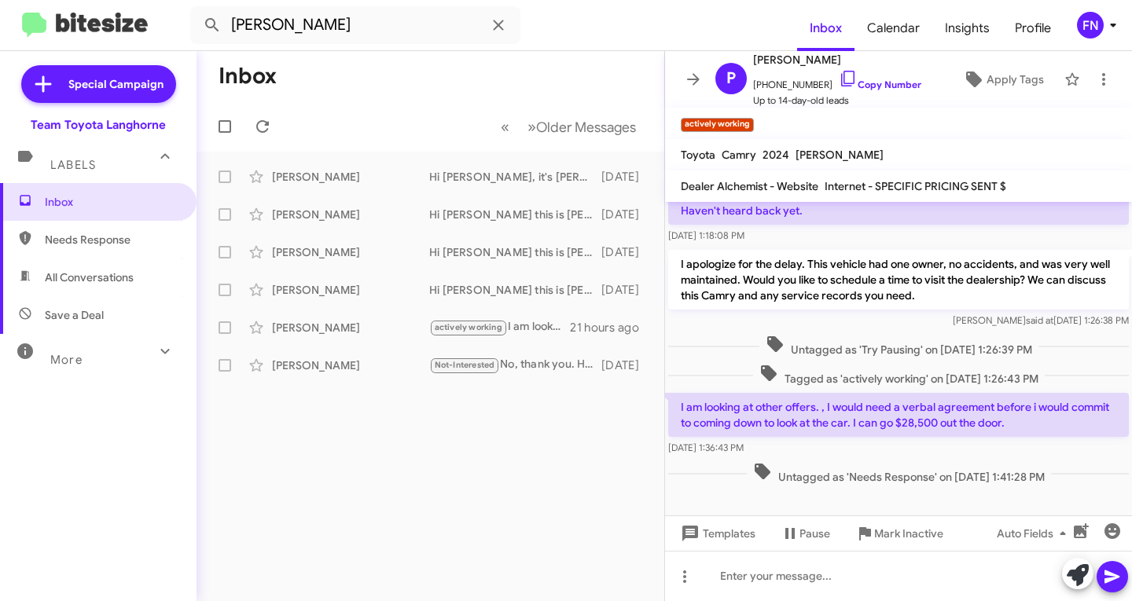  What do you see at coordinates (468, 327) in the screenshot?
I see `span: actively working` at bounding box center [468, 327].